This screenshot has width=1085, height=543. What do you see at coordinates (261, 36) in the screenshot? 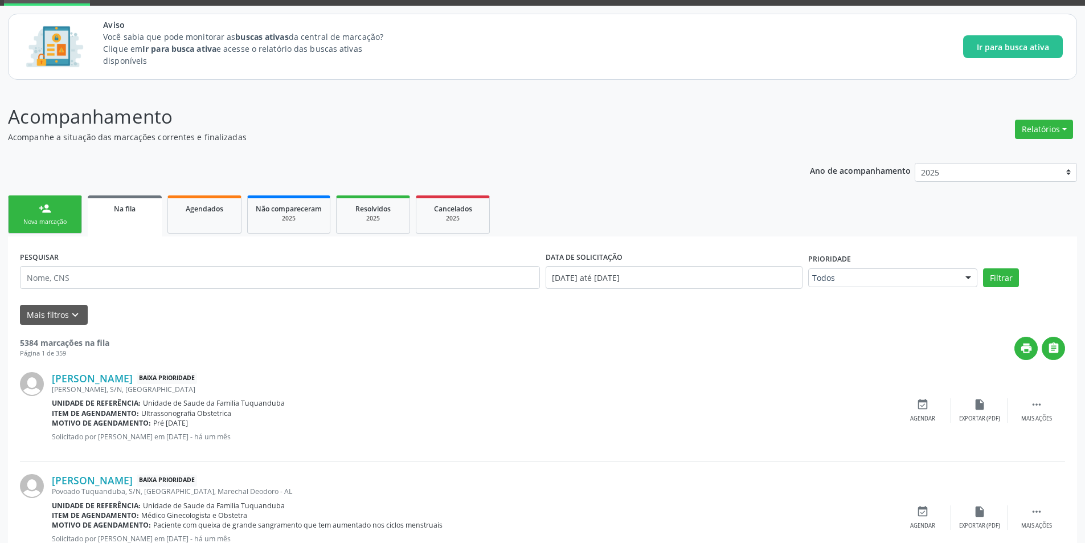
I see `strong: buscas ativas` at bounding box center [261, 36].